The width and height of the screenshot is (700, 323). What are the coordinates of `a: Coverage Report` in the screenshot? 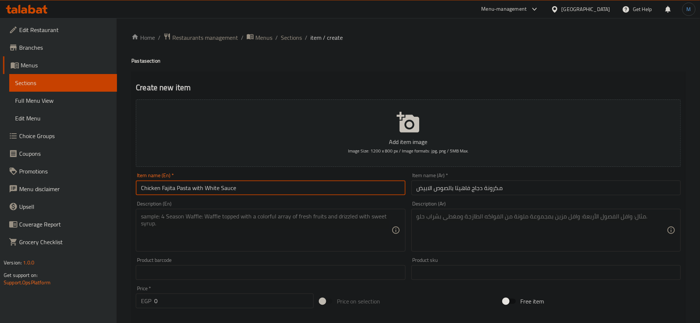 It's located at (60, 225).